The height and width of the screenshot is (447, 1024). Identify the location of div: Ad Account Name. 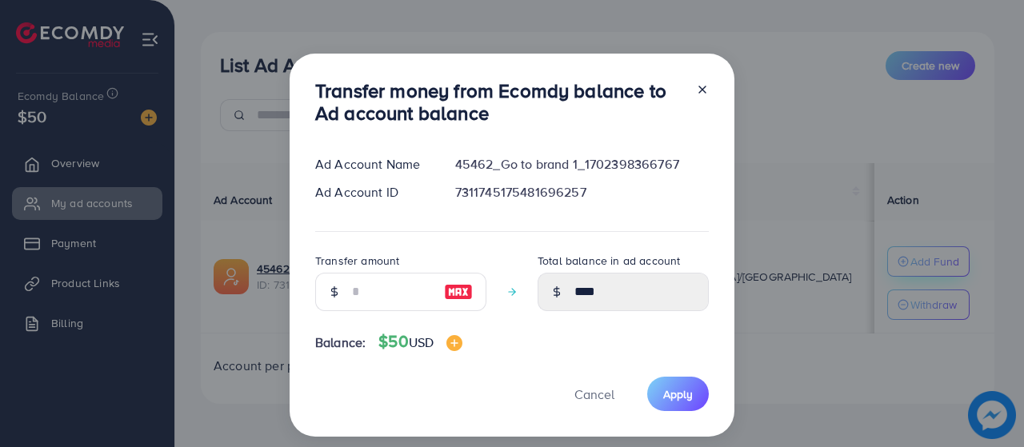
(372, 164).